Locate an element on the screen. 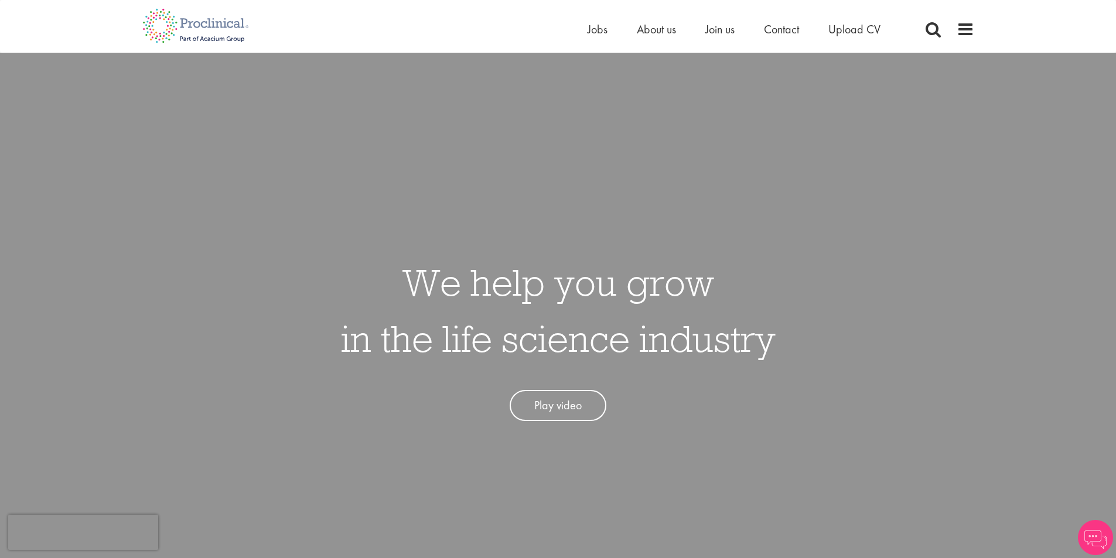  a: Contact is located at coordinates (782, 29).